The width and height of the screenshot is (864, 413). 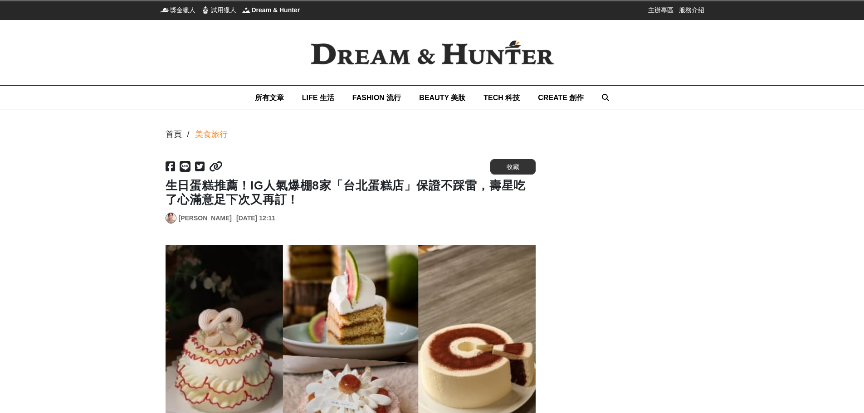 What do you see at coordinates (178, 10) in the screenshot?
I see `a: 獎金獵人獎金獵人` at bounding box center [178, 10].